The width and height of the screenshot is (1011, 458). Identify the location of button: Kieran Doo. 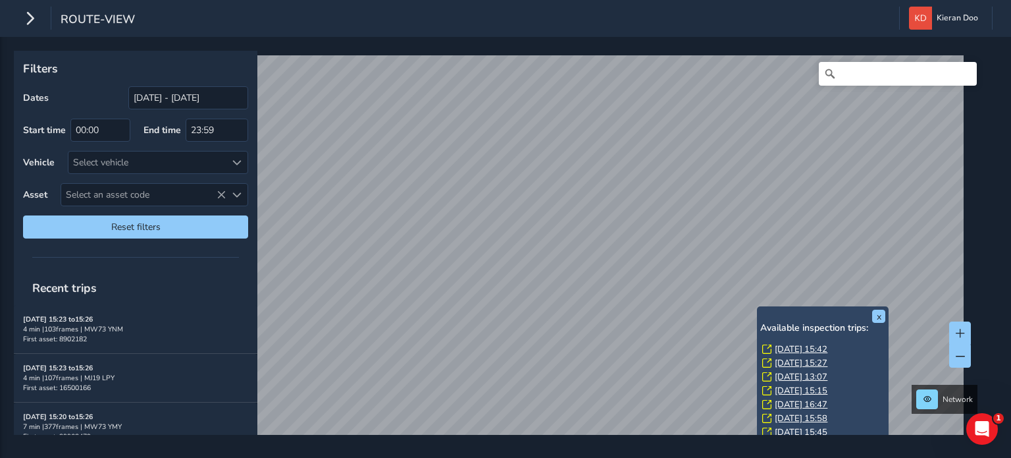
(946, 18).